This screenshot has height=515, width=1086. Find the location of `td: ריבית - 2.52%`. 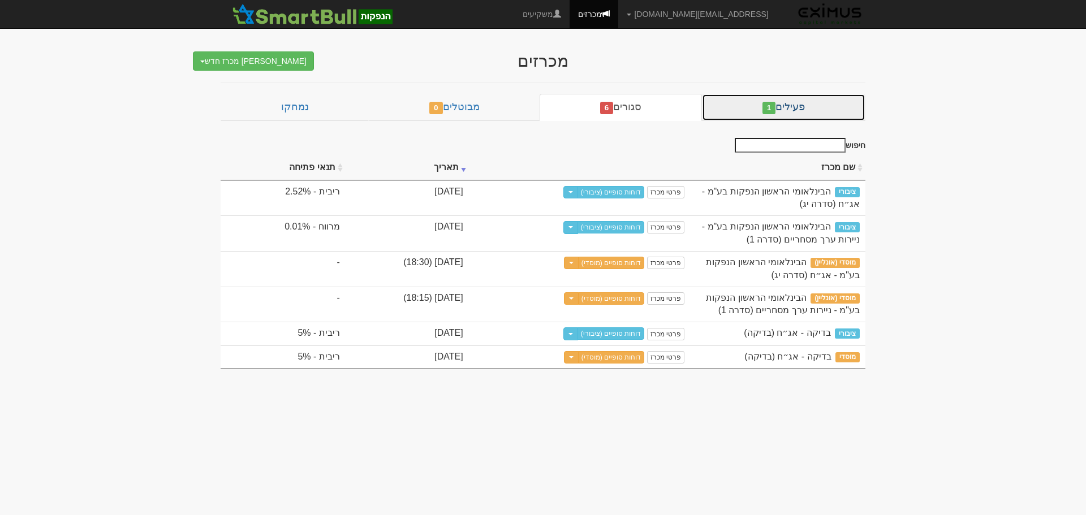

td: ריבית - 2.52% is located at coordinates (283, 198).